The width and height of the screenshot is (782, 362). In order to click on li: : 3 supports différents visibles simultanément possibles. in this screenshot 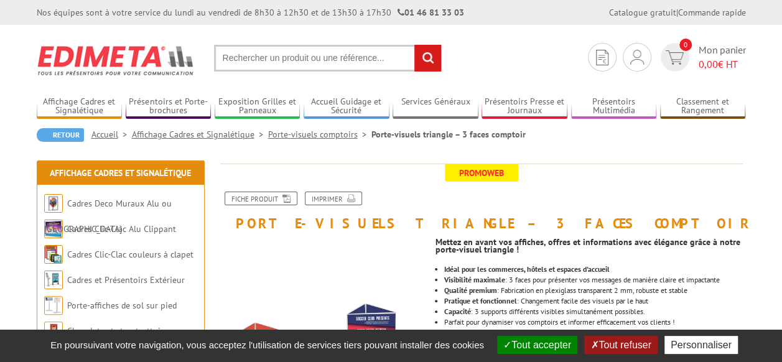, I will do `click(594, 312)`.